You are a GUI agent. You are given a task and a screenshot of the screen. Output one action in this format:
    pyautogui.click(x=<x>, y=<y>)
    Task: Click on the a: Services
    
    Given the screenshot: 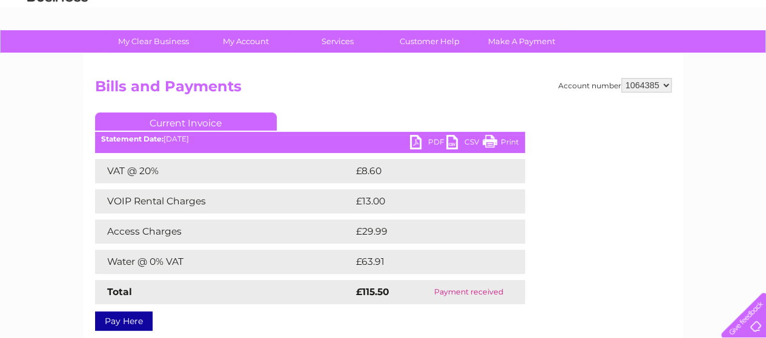 What is the action you would take?
    pyautogui.click(x=337, y=41)
    